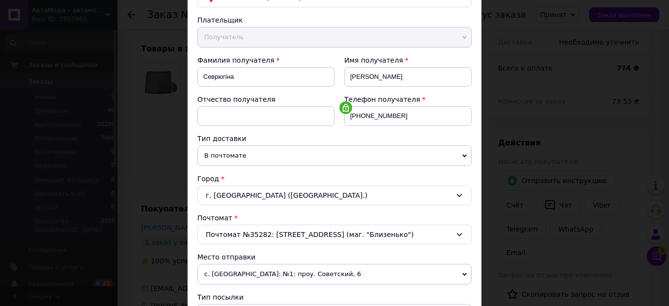 Image resolution: width=669 pixels, height=306 pixels. Describe the element at coordinates (222, 139) in the screenshot. I see `span: Тип доставки` at that location.